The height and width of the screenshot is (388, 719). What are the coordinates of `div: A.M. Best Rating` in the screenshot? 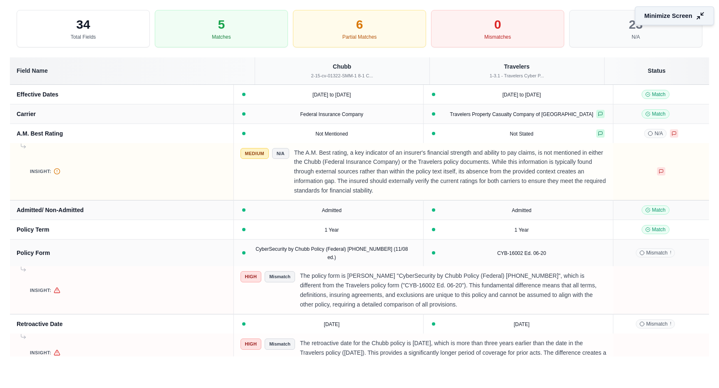 It's located at (121, 134).